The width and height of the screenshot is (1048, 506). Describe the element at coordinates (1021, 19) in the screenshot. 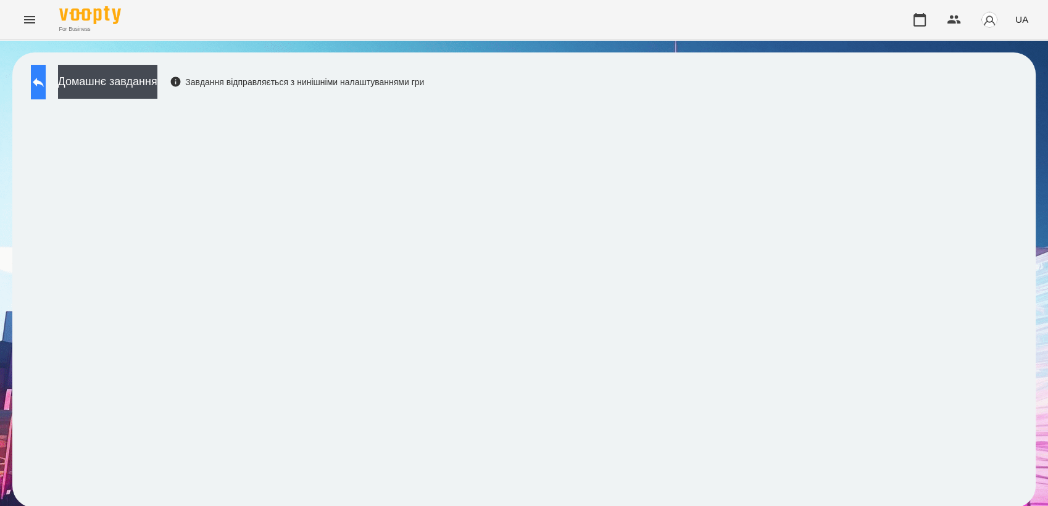

I see `span: UA` at that location.